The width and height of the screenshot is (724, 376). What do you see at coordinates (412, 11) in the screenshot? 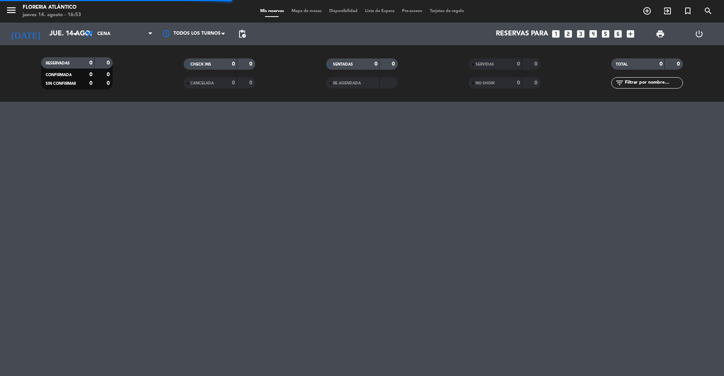
I see `span: Pre-acceso` at bounding box center [412, 11].